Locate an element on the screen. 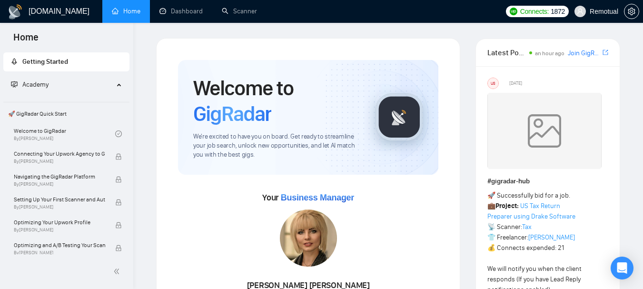 The image size is (643, 289). span: check-circle is located at coordinates (118, 134).